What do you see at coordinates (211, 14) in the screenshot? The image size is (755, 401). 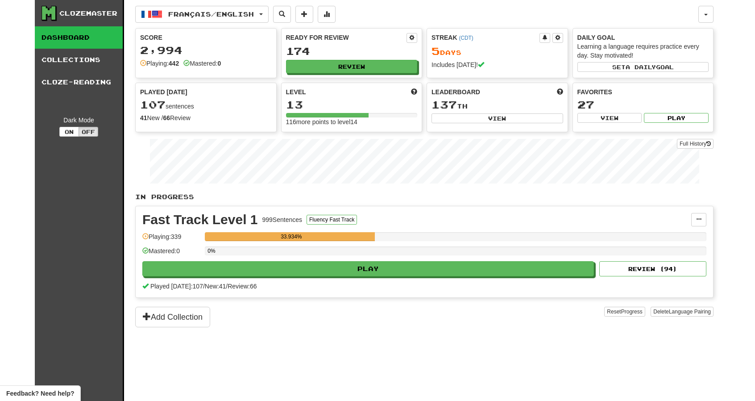 I see `span: Français / English` at bounding box center [211, 14].